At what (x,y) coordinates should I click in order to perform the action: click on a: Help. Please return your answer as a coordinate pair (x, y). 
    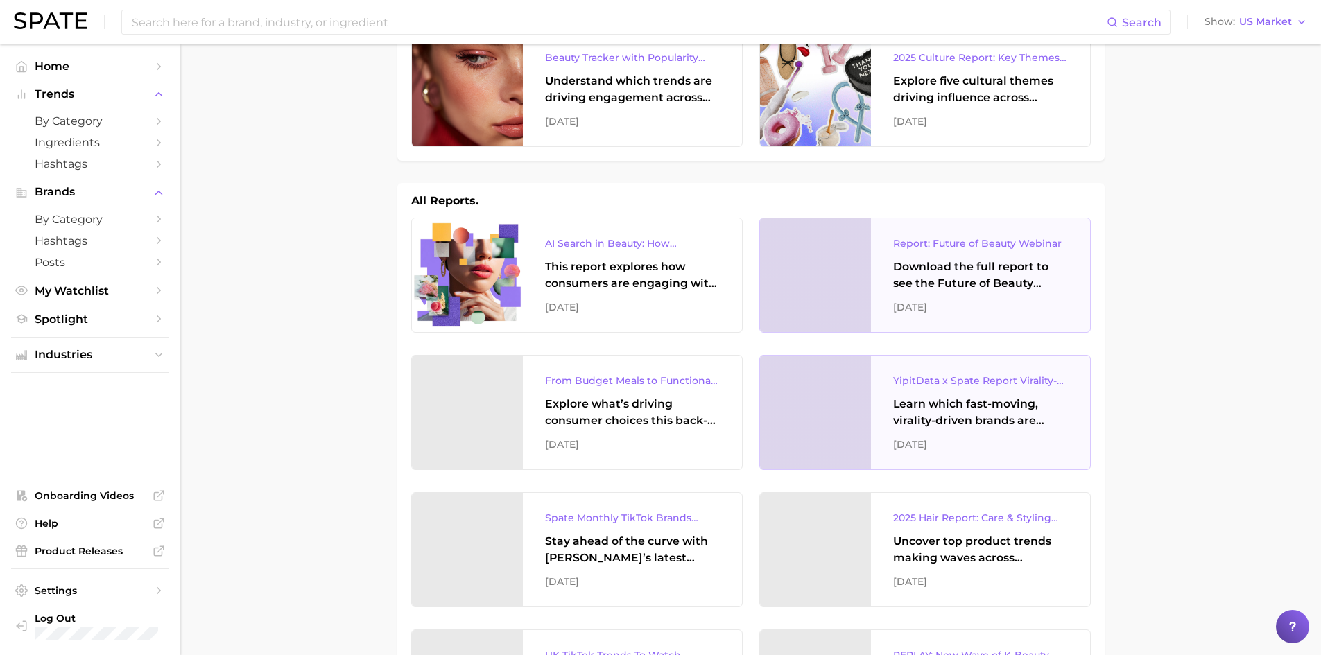
    Looking at the image, I should click on (90, 523).